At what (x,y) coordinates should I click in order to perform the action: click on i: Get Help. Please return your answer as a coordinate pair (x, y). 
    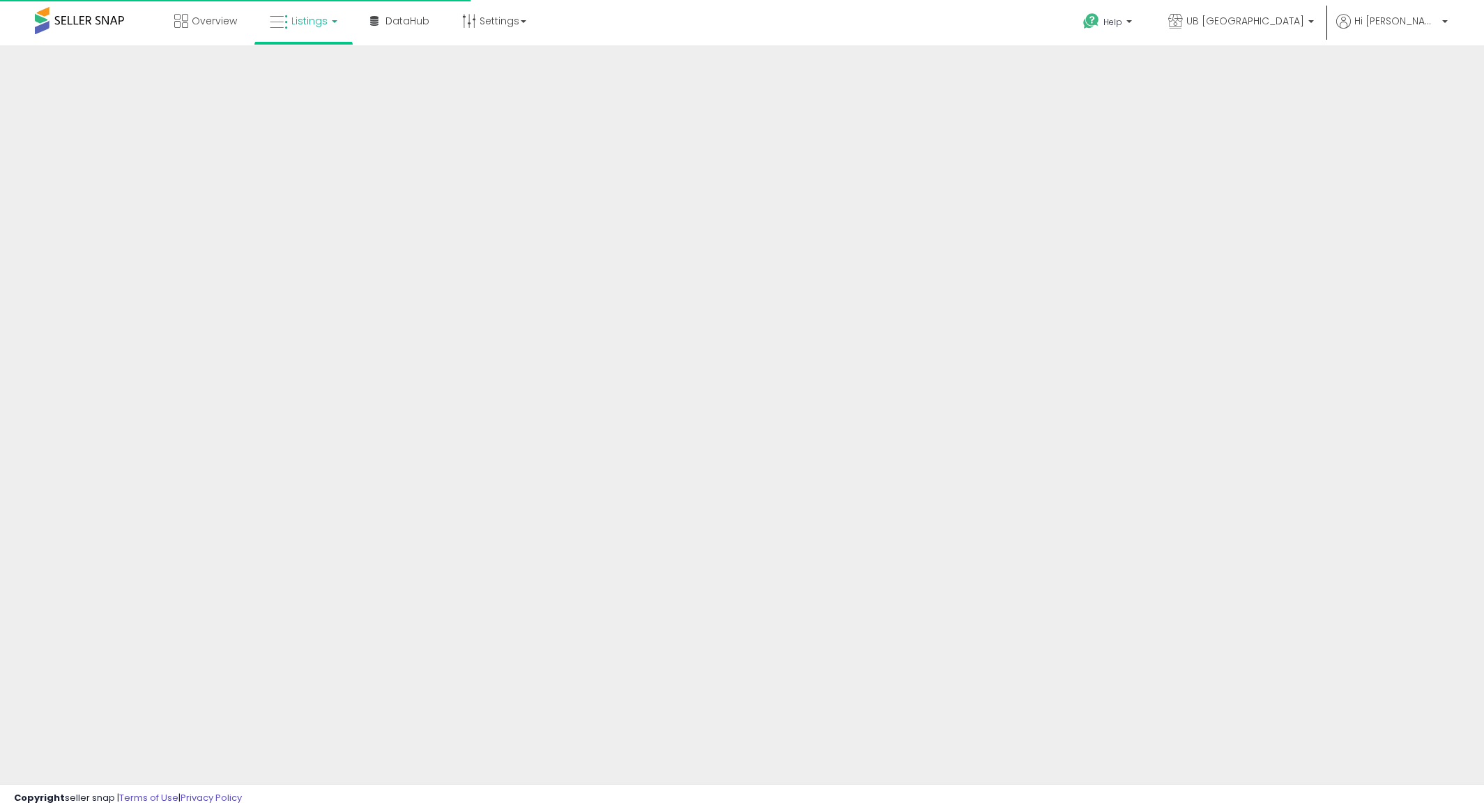
    Looking at the image, I should click on (1090, 21).